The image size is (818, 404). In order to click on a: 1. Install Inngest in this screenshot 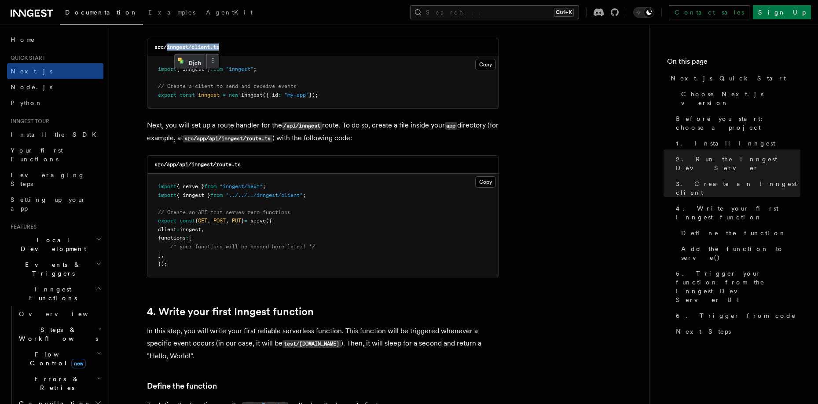, I will do `click(736, 143)`.